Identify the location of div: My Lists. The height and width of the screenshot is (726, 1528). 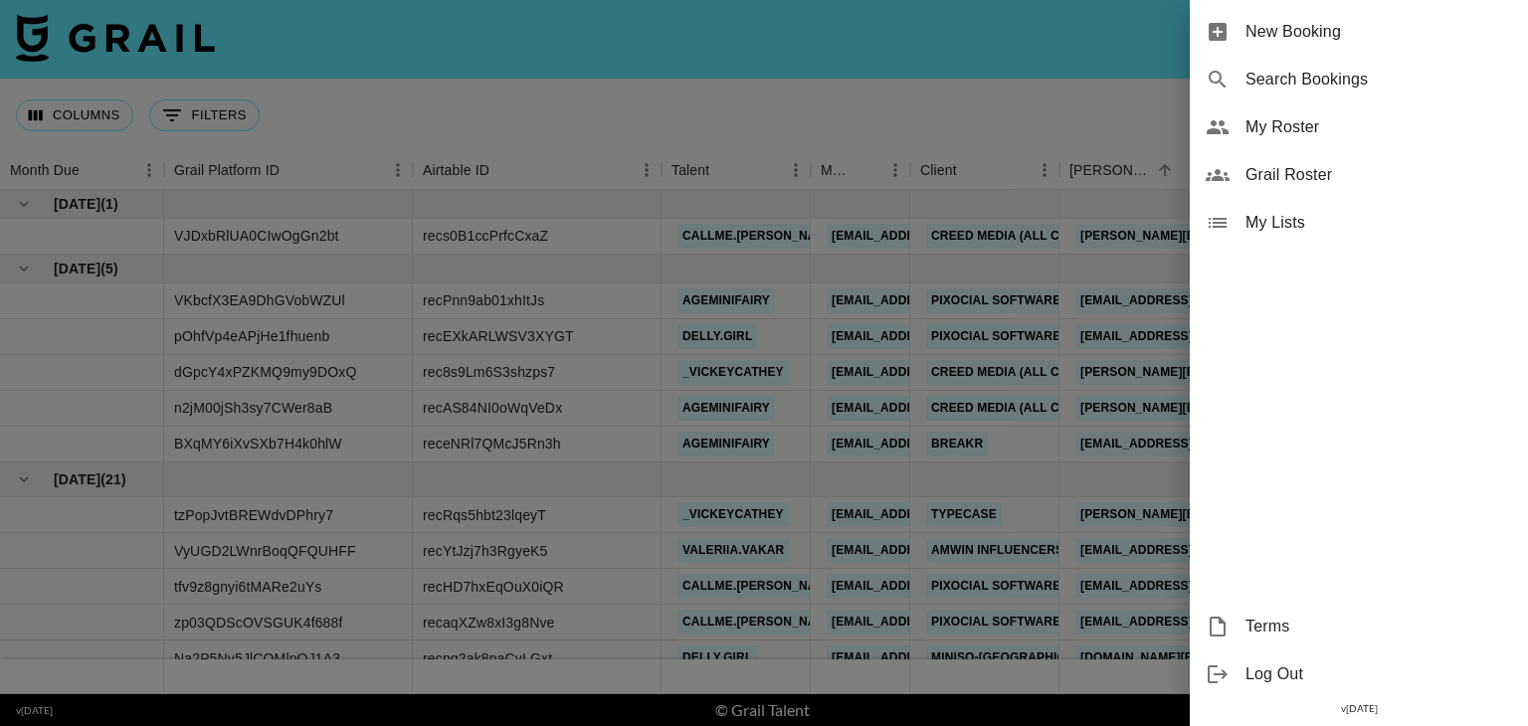
(1358, 223).